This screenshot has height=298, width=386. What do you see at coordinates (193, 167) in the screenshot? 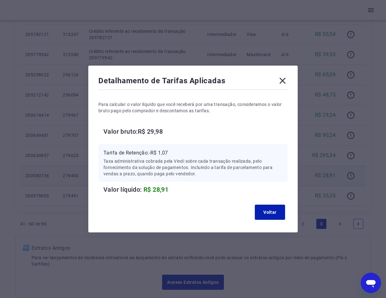
I see `p: Taxa administrativa cobrada pela Vindi sobre cada transação realizada, pelo fornecimento da soluç...` at bounding box center [193, 167].